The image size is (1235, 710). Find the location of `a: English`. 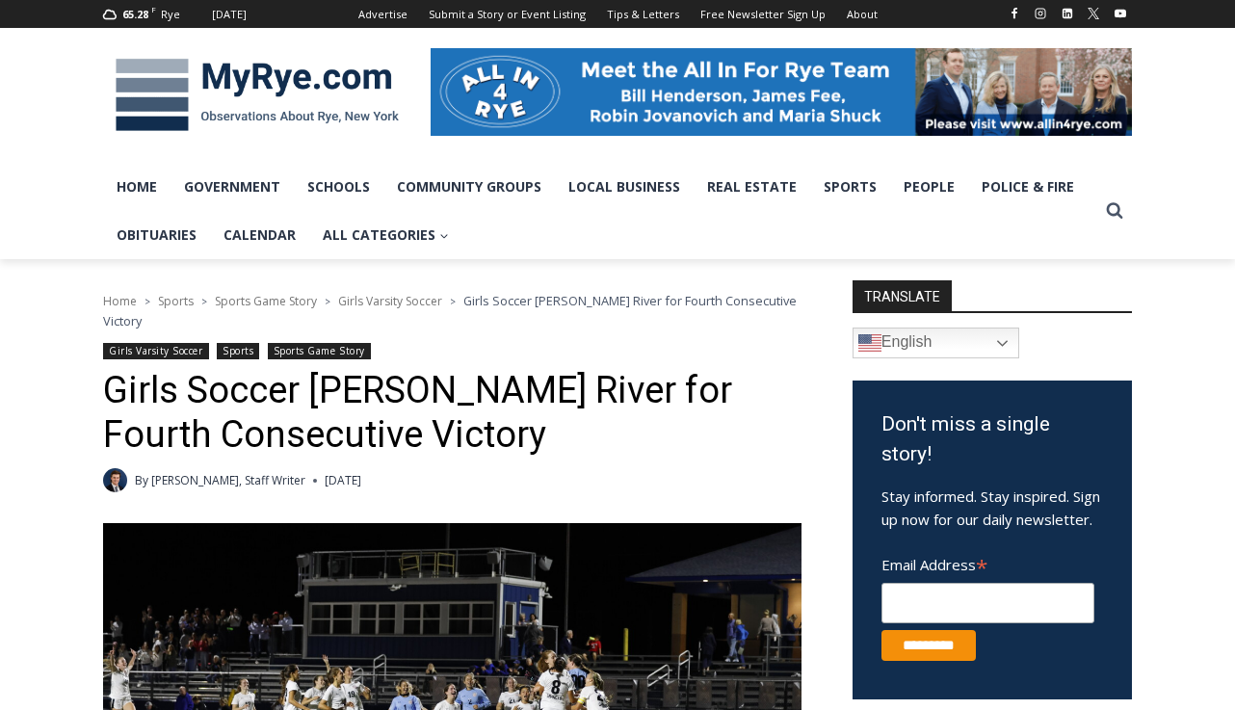

a: English is located at coordinates (935, 343).